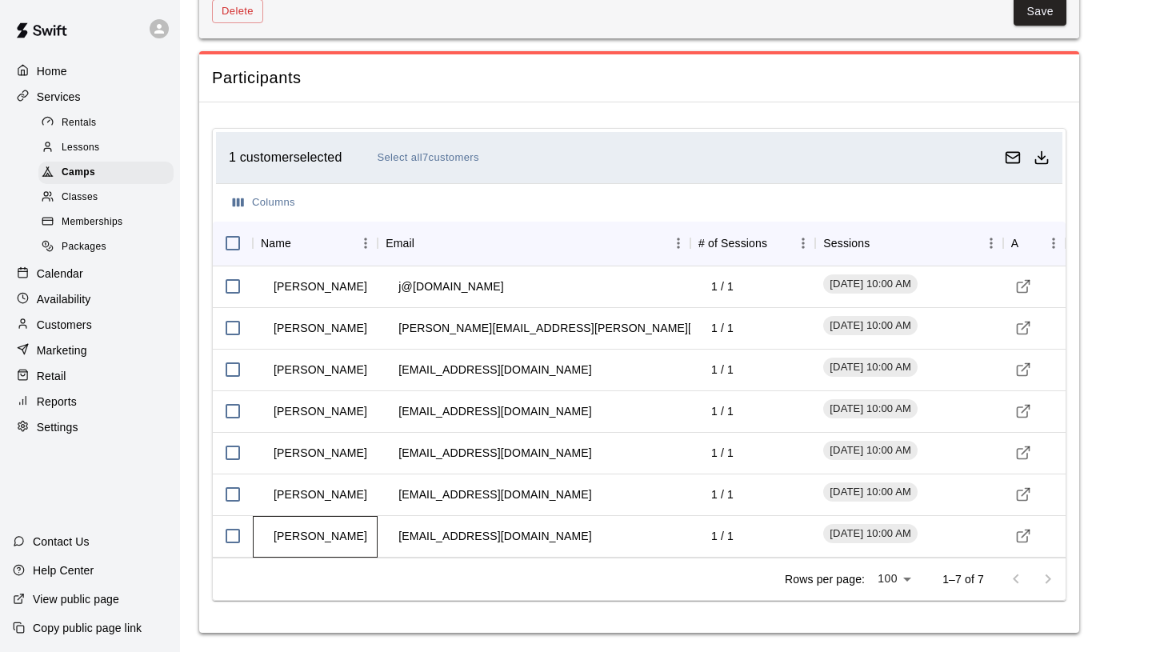 The height and width of the screenshot is (652, 1152). I want to click on p: Marketing, so click(62, 351).